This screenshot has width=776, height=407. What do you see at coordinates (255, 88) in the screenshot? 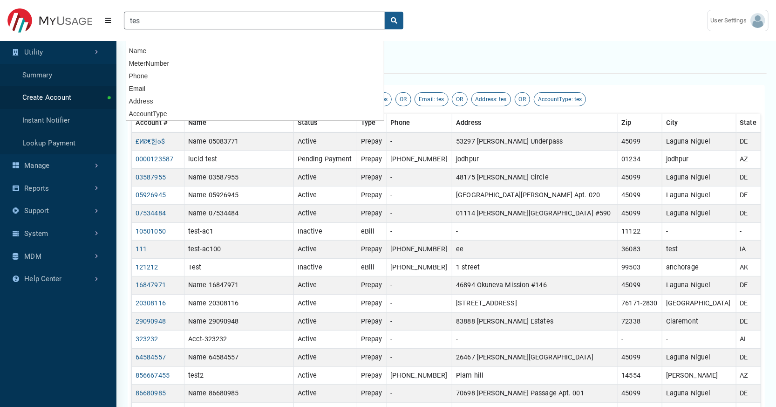
I see `div: Email` at bounding box center [255, 88].